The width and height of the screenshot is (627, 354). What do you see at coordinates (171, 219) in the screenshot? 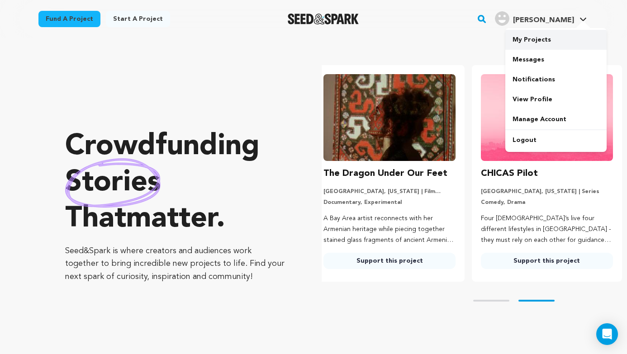
I see `span: matter` at bounding box center [171, 219].